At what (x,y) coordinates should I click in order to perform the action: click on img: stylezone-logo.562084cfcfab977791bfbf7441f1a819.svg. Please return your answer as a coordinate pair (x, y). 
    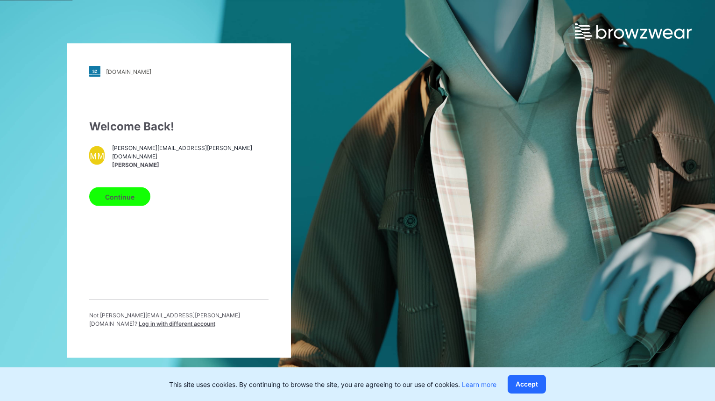
    Looking at the image, I should click on (95, 71).